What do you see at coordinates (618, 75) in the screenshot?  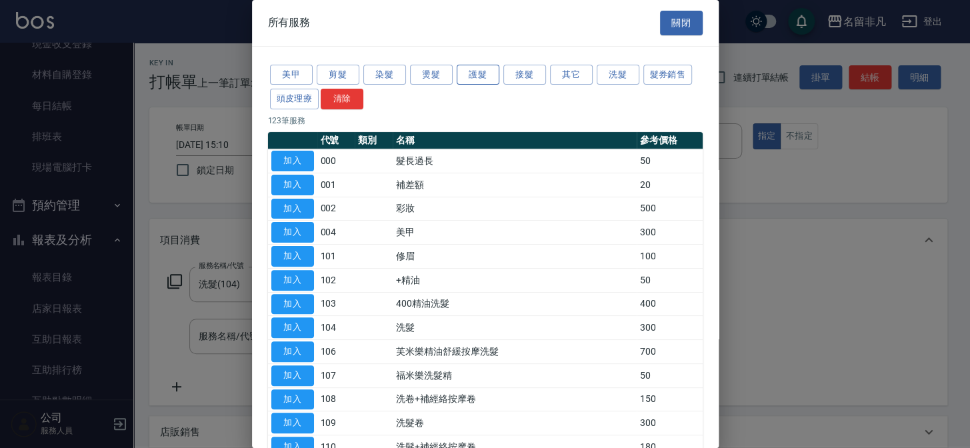 I see `button: 洗髮` at bounding box center [618, 75].